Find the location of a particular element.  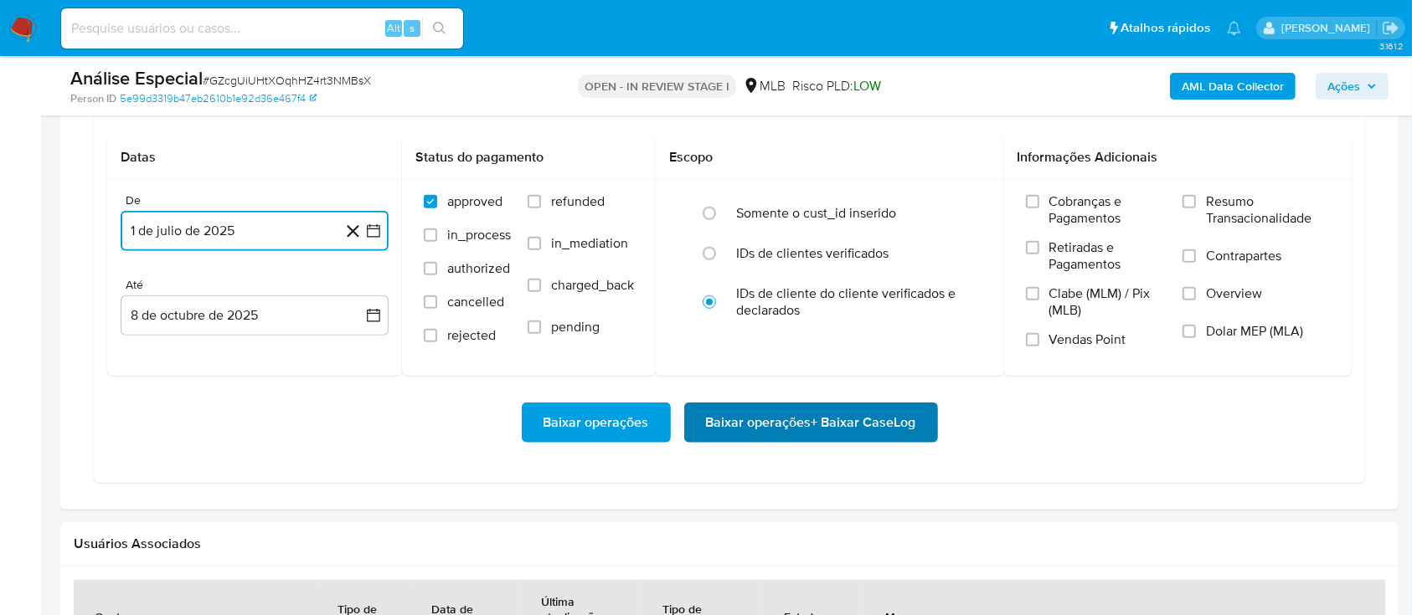

span: Alt is located at coordinates (394, 28).